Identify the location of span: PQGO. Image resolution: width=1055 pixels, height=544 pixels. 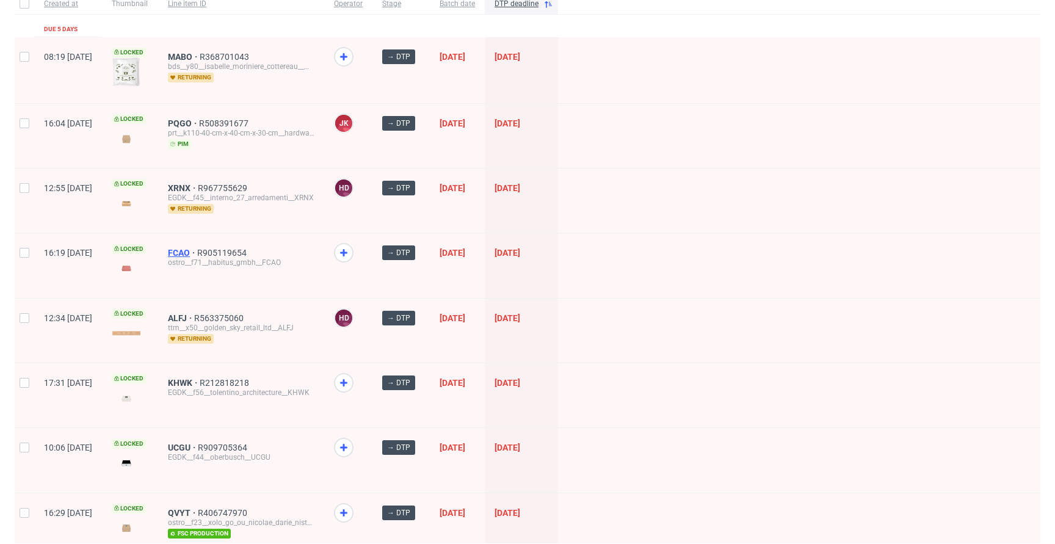
(183, 123).